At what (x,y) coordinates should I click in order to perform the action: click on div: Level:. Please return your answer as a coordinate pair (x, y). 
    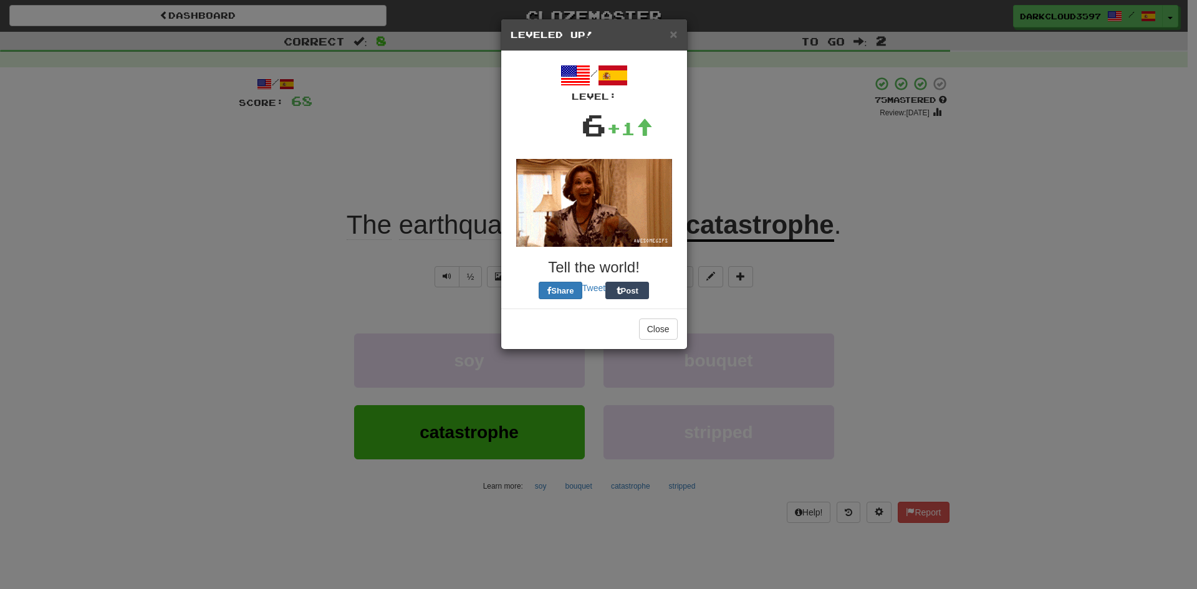
    Looking at the image, I should click on (594, 97).